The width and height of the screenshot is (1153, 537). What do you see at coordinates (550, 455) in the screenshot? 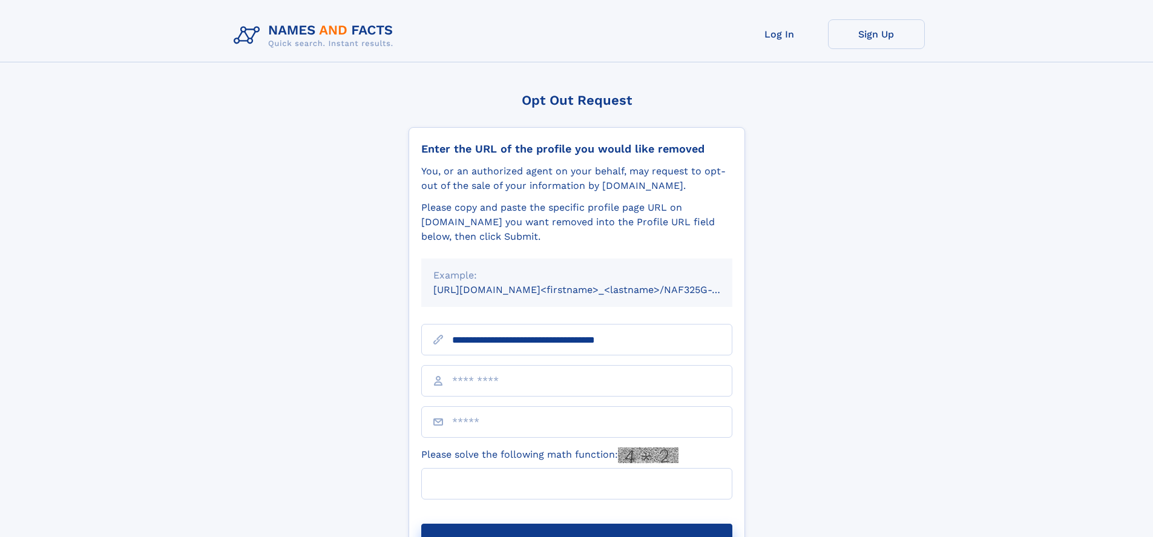
I see `label: Please solve the following math function:` at bounding box center [550, 455].